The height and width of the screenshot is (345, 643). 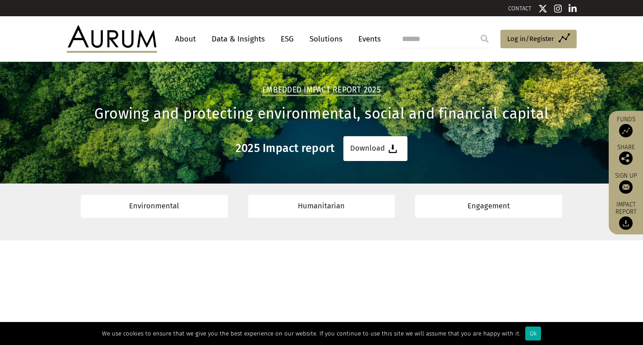 What do you see at coordinates (322, 114) in the screenshot?
I see `h1: Growing and protecting environmental, social and financial capital` at bounding box center [322, 114].